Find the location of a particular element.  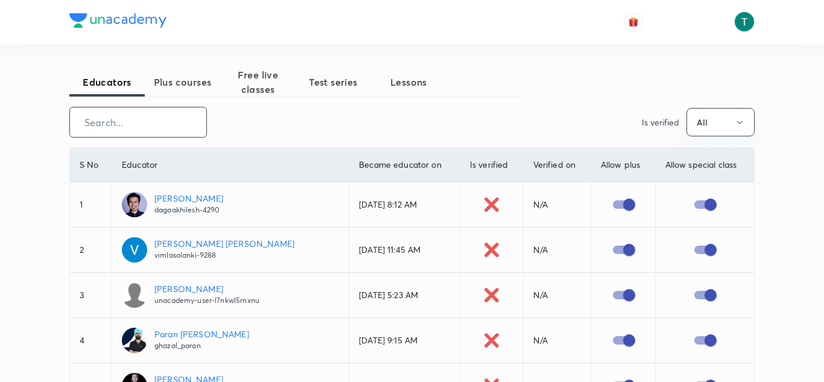

input: Search... is located at coordinates (138, 122).